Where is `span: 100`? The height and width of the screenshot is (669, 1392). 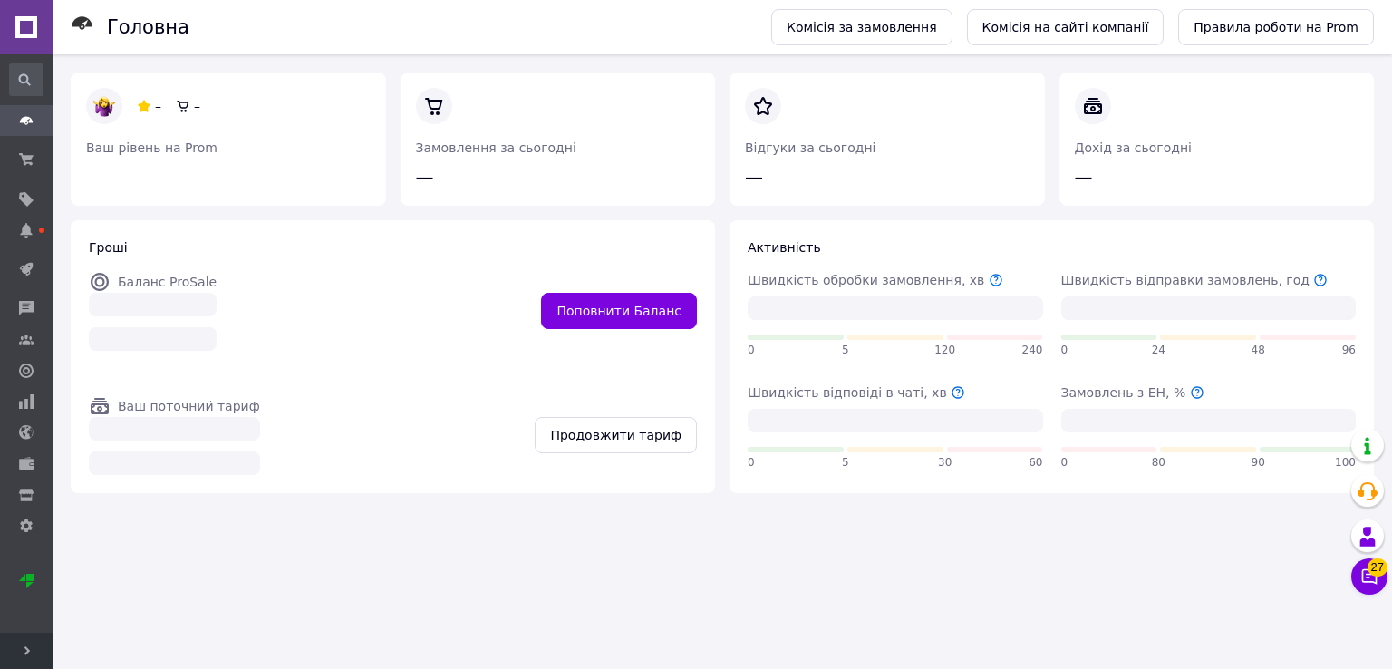 span: 100 is located at coordinates (1345, 462).